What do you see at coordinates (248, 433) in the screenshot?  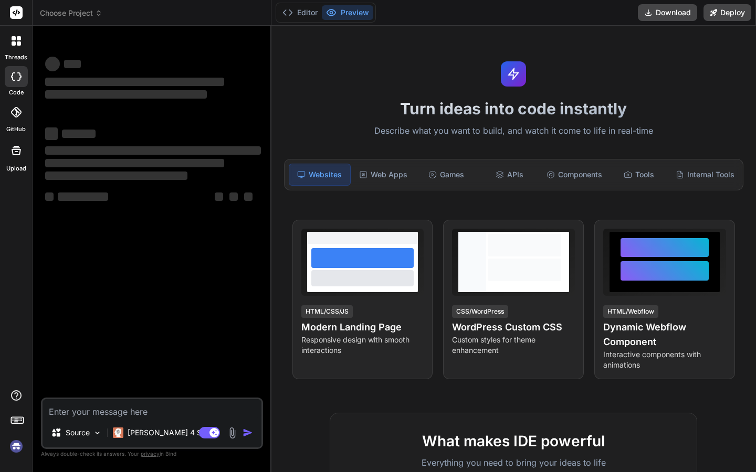 I see `img: icon` at bounding box center [248, 433].